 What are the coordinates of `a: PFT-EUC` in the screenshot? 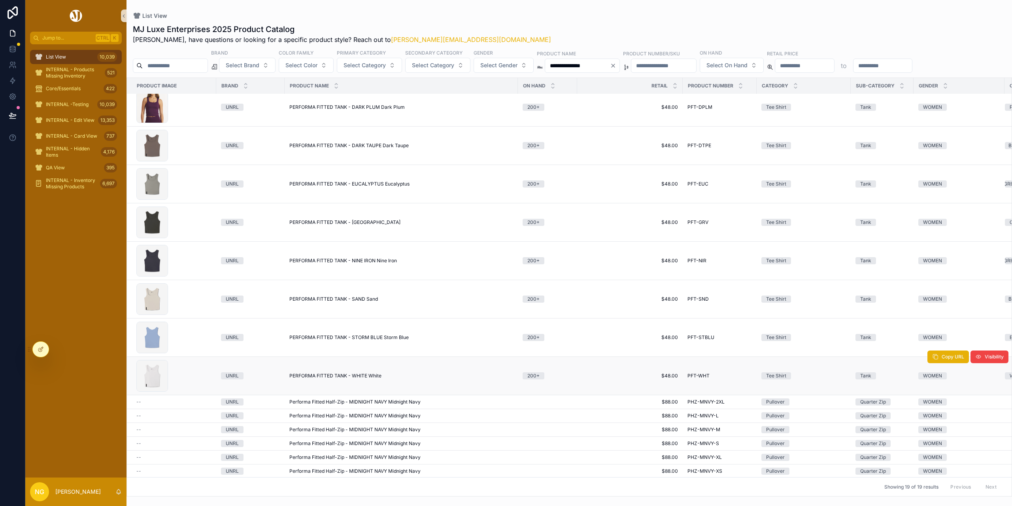 It's located at (720, 184).